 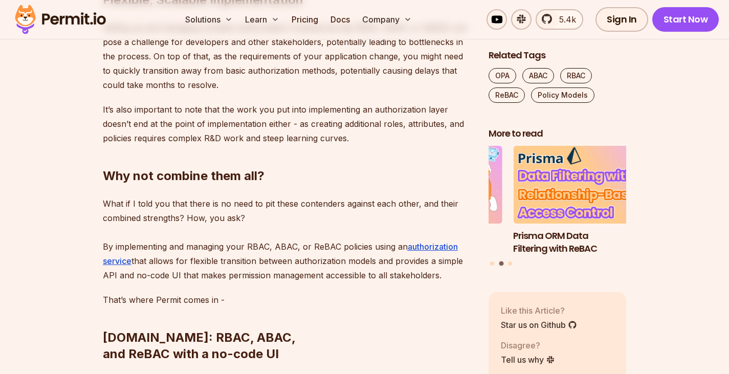 What do you see at coordinates (582, 200) in the screenshot?
I see `li: 2 of 3` at bounding box center [582, 200].